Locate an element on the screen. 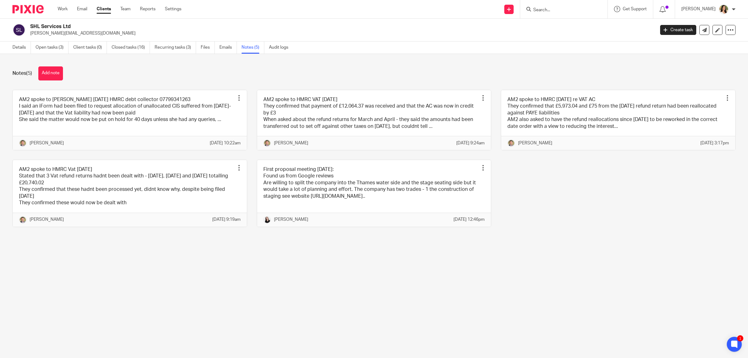  a: Files is located at coordinates (208, 47).